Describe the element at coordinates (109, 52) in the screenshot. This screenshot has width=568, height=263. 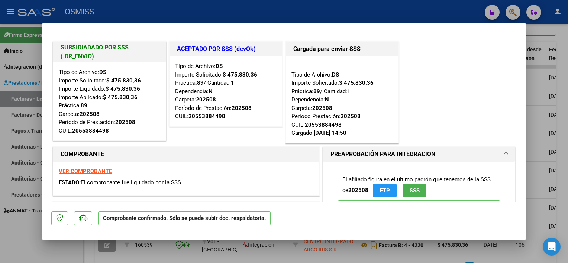
I see `h1: SUBSIDIADADO POR SSS (.DR_ENVIO)` at that location.